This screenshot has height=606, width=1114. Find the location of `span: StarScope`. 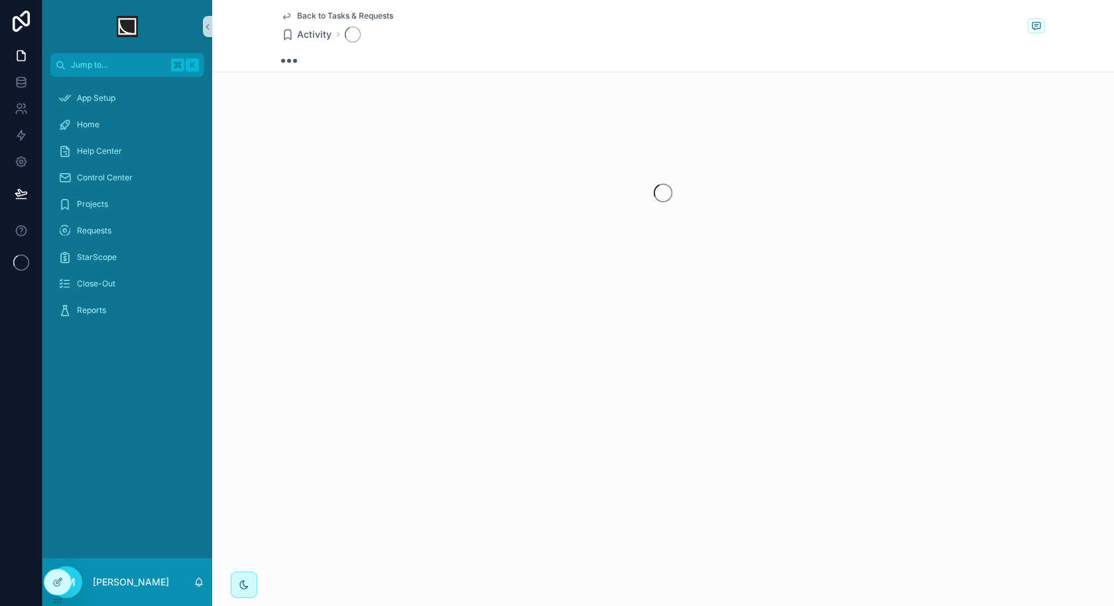

span: StarScope is located at coordinates (97, 257).